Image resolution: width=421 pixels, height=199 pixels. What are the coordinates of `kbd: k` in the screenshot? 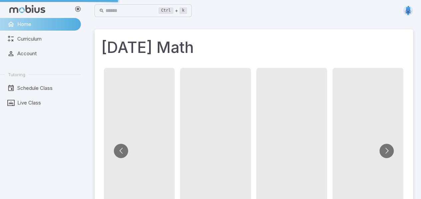 It's located at (183, 11).